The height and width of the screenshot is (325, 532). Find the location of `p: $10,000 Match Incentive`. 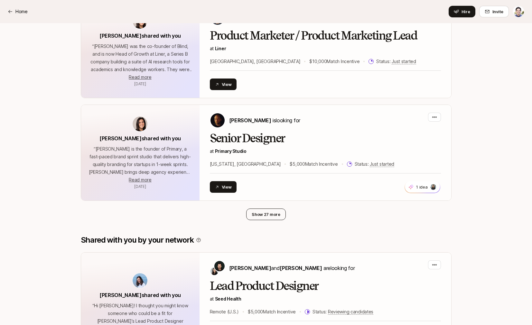

p: $10,000 Match Incentive is located at coordinates (335, 61).